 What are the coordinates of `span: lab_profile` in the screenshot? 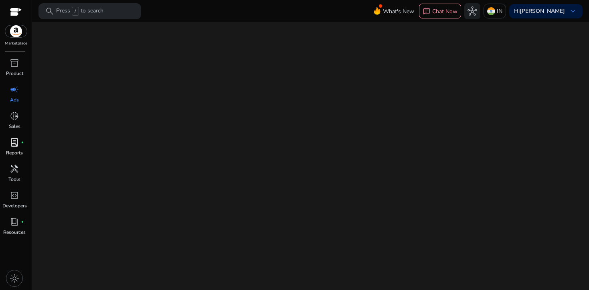 It's located at (14, 142).